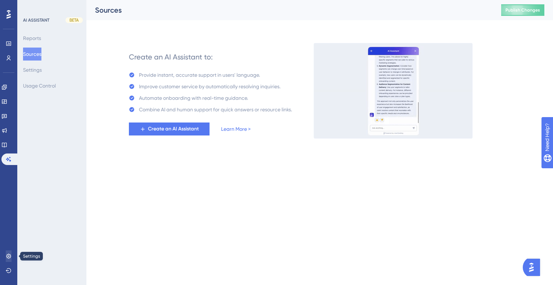  Describe the element at coordinates (193, 98) in the screenshot. I see `div: Automate onboarding with real-time guidance.` at that location.